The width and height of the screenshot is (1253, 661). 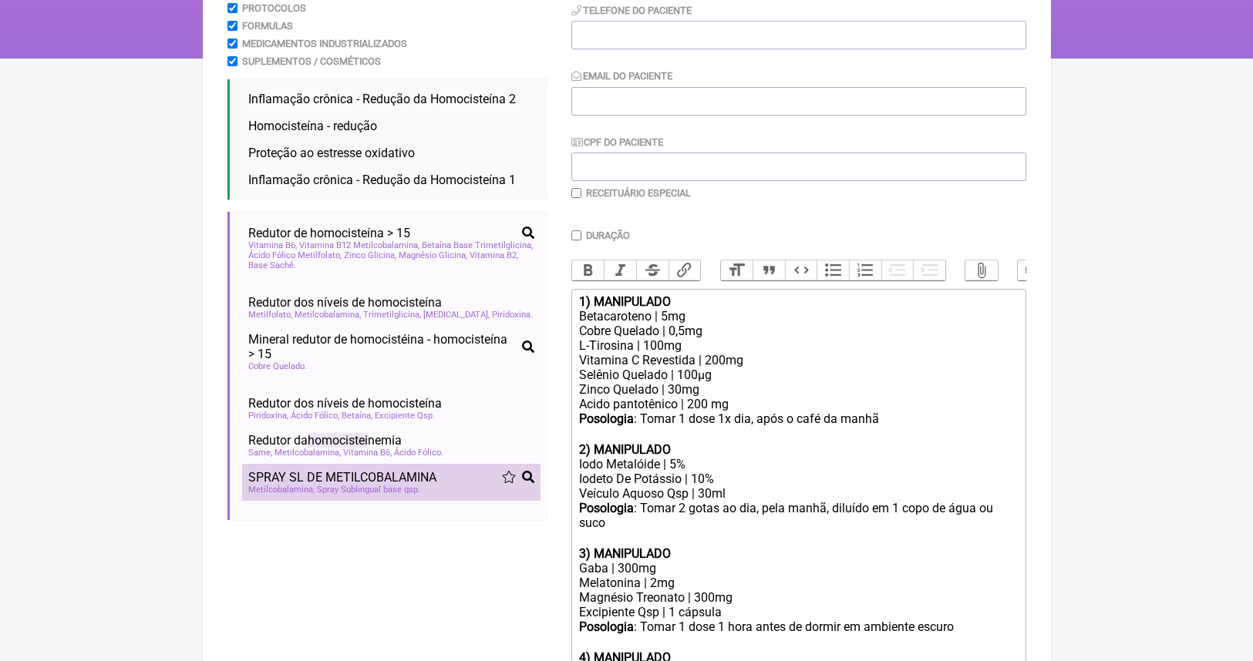 What do you see at coordinates (607, 235) in the screenshot?
I see `label: Duração` at bounding box center [607, 235].